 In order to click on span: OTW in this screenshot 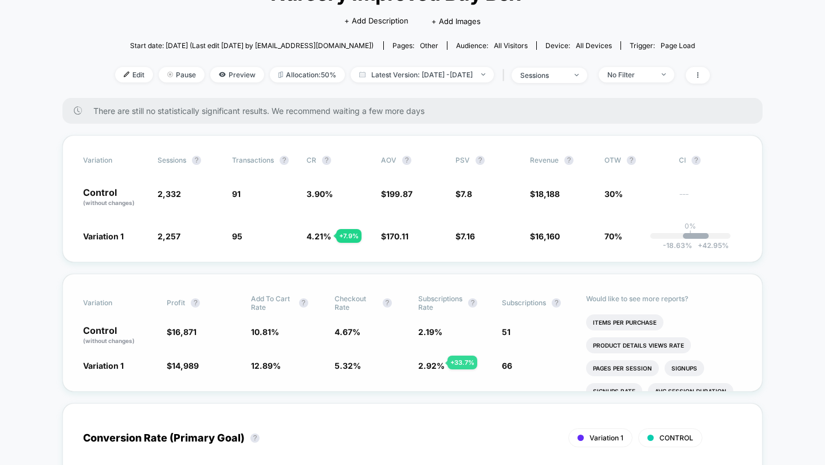, I will do `click(636, 160)`.